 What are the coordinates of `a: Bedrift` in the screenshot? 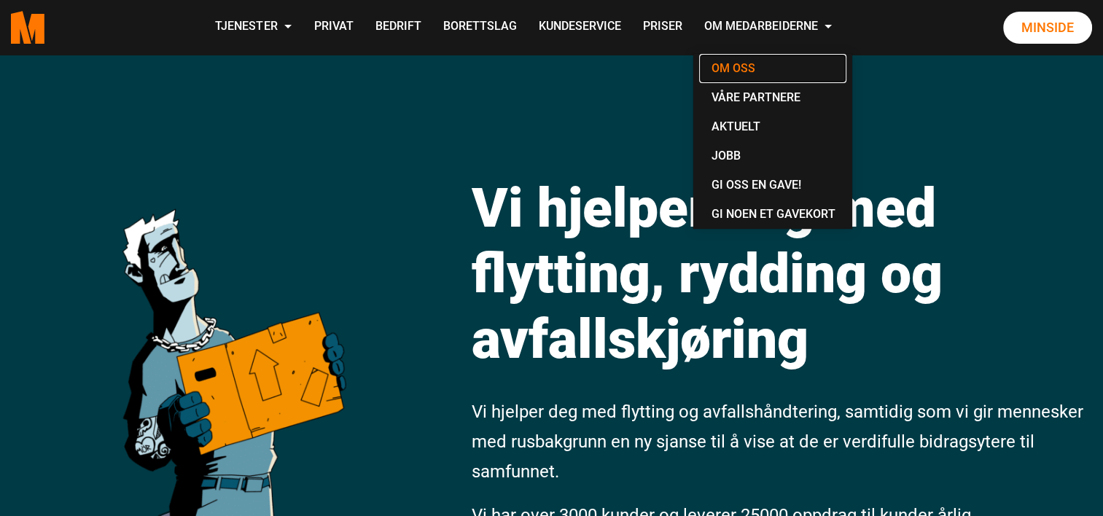 It's located at (397, 27).